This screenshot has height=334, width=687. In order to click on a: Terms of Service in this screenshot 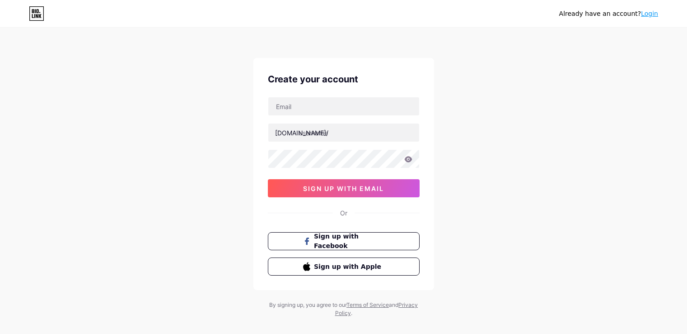, I will do `click(368, 304)`.